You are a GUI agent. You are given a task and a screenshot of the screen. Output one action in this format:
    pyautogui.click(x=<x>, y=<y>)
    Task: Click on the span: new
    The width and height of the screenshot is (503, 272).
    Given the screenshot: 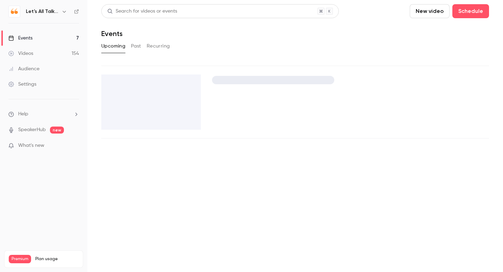 What is the action you would take?
    pyautogui.click(x=57, y=130)
    